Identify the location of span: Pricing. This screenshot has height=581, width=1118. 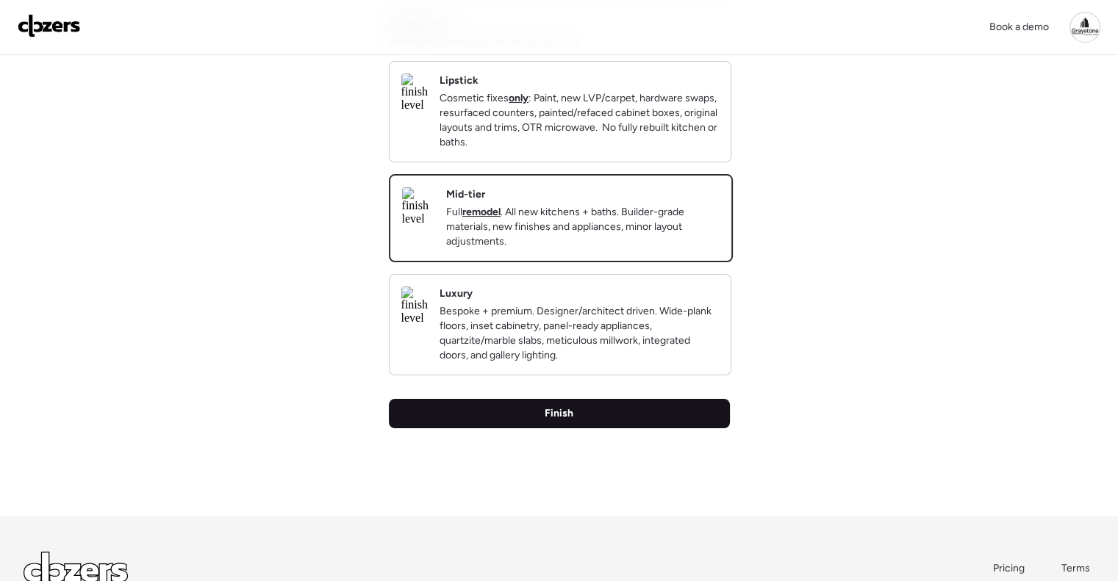
(1008, 568).